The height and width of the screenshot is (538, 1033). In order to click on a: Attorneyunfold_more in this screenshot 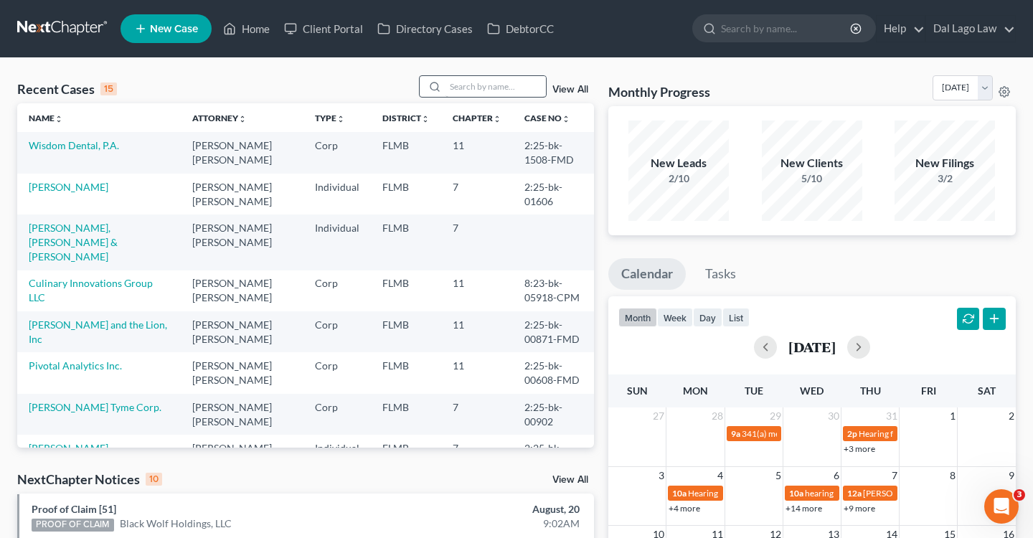, I will do `click(219, 118)`.